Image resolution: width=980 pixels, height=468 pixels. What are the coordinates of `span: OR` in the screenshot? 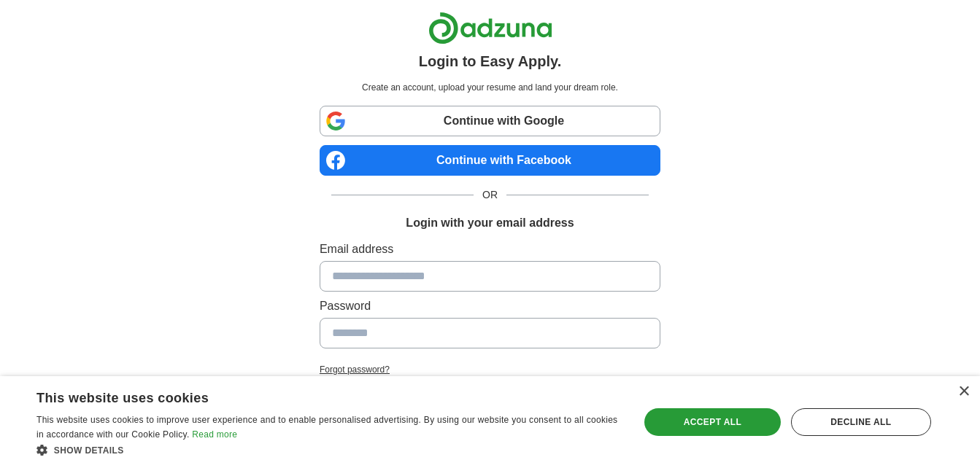 It's located at (489, 195).